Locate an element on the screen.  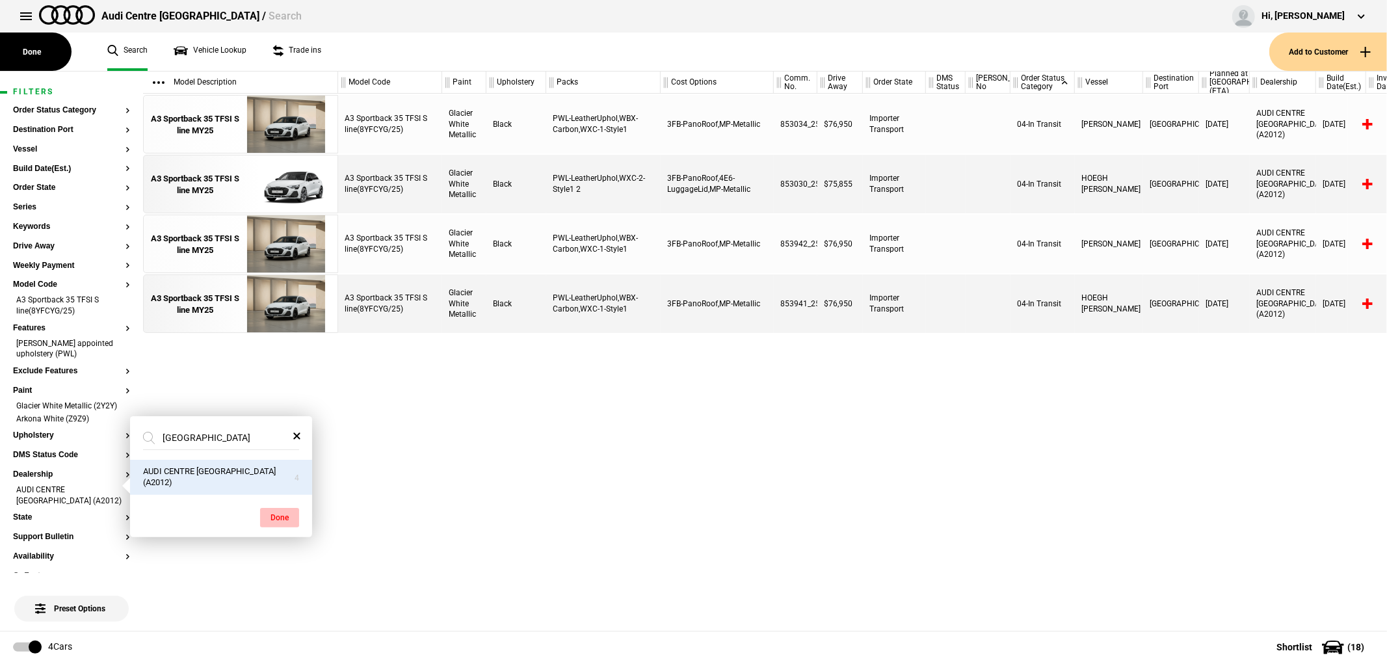
div: Upholstery is located at coordinates (516, 83).